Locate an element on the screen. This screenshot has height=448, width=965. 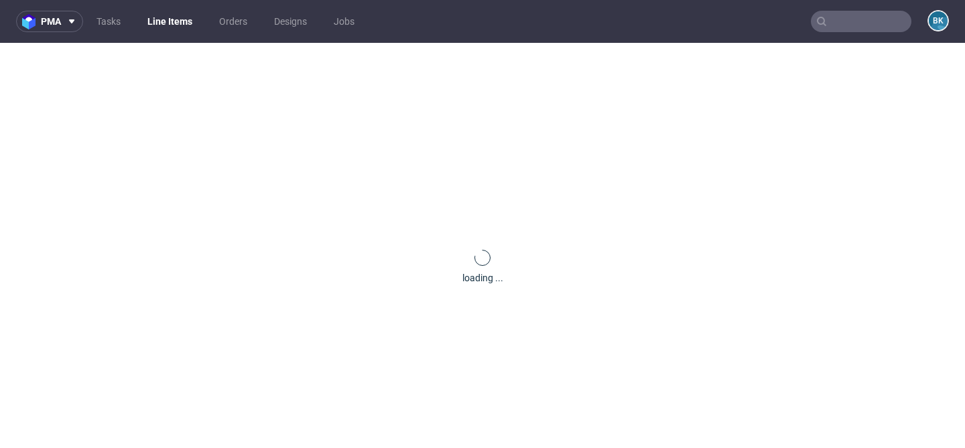
button: pma is located at coordinates (50, 21).